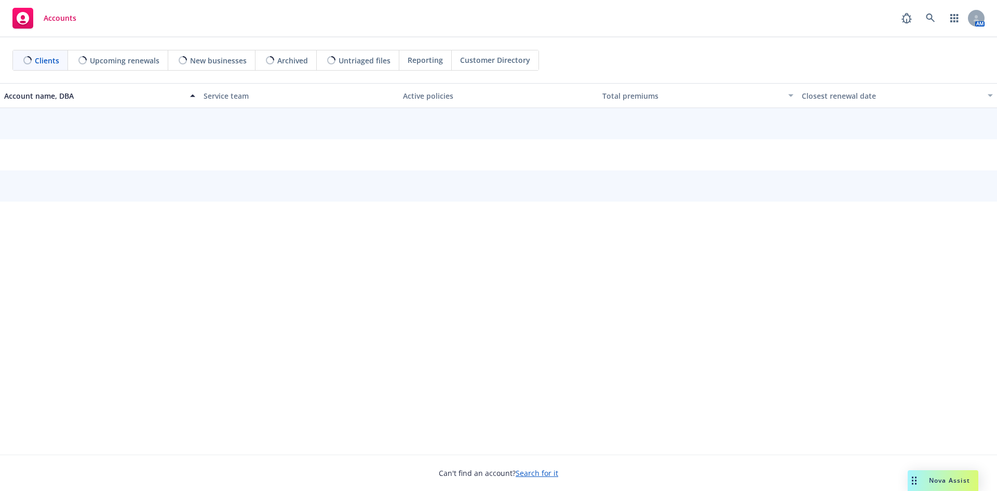 The height and width of the screenshot is (491, 997). Describe the element at coordinates (47, 60) in the screenshot. I see `span: Clients` at that location.